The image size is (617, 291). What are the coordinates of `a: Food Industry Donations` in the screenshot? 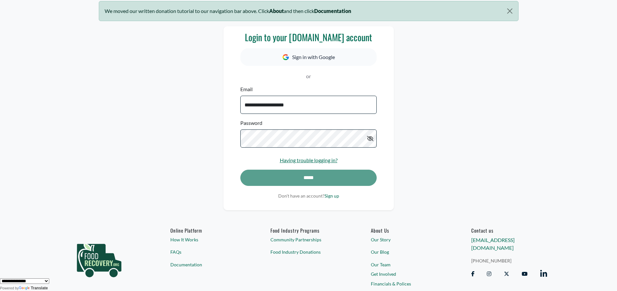 It's located at (308, 251).